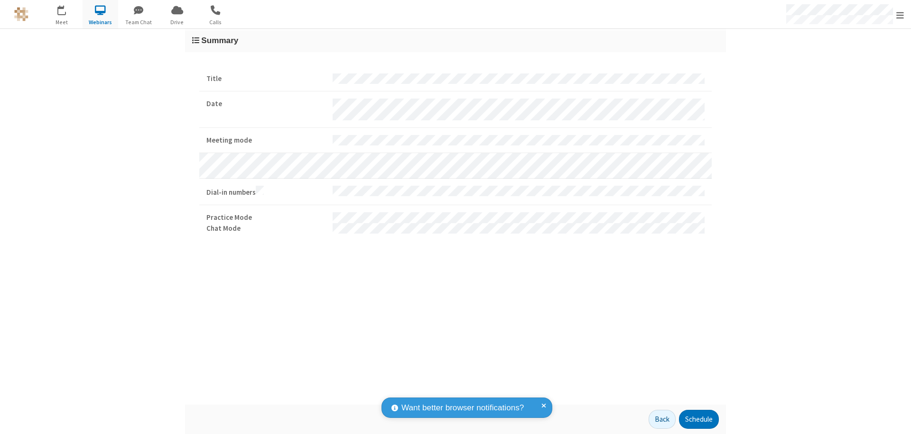  Describe the element at coordinates (699, 420) in the screenshot. I see `button: Schedule` at that location.